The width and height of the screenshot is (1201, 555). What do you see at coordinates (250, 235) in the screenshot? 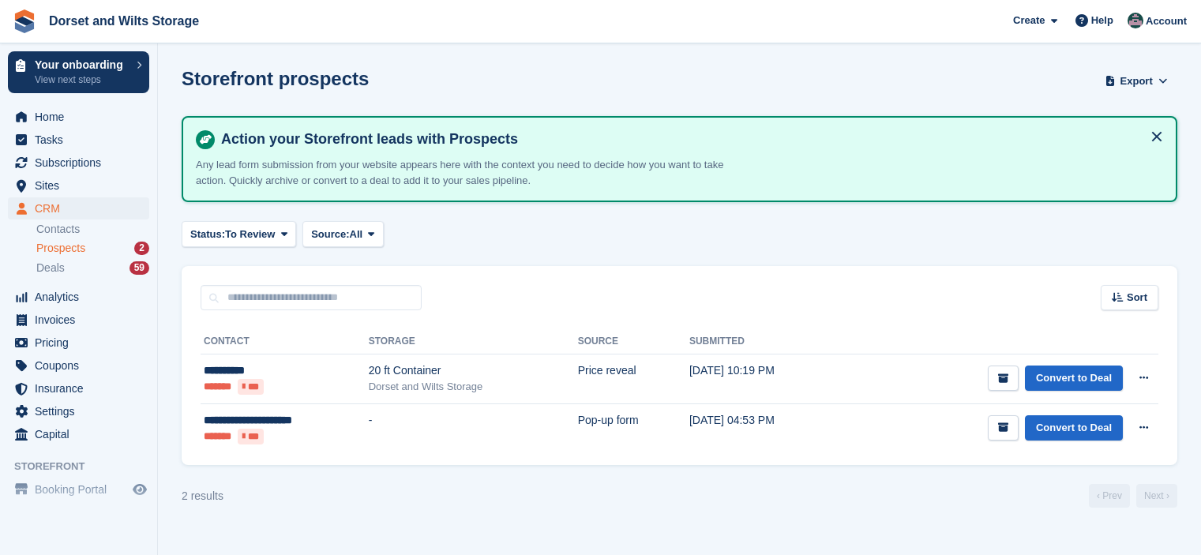
I see `span: To Review` at bounding box center [250, 235].